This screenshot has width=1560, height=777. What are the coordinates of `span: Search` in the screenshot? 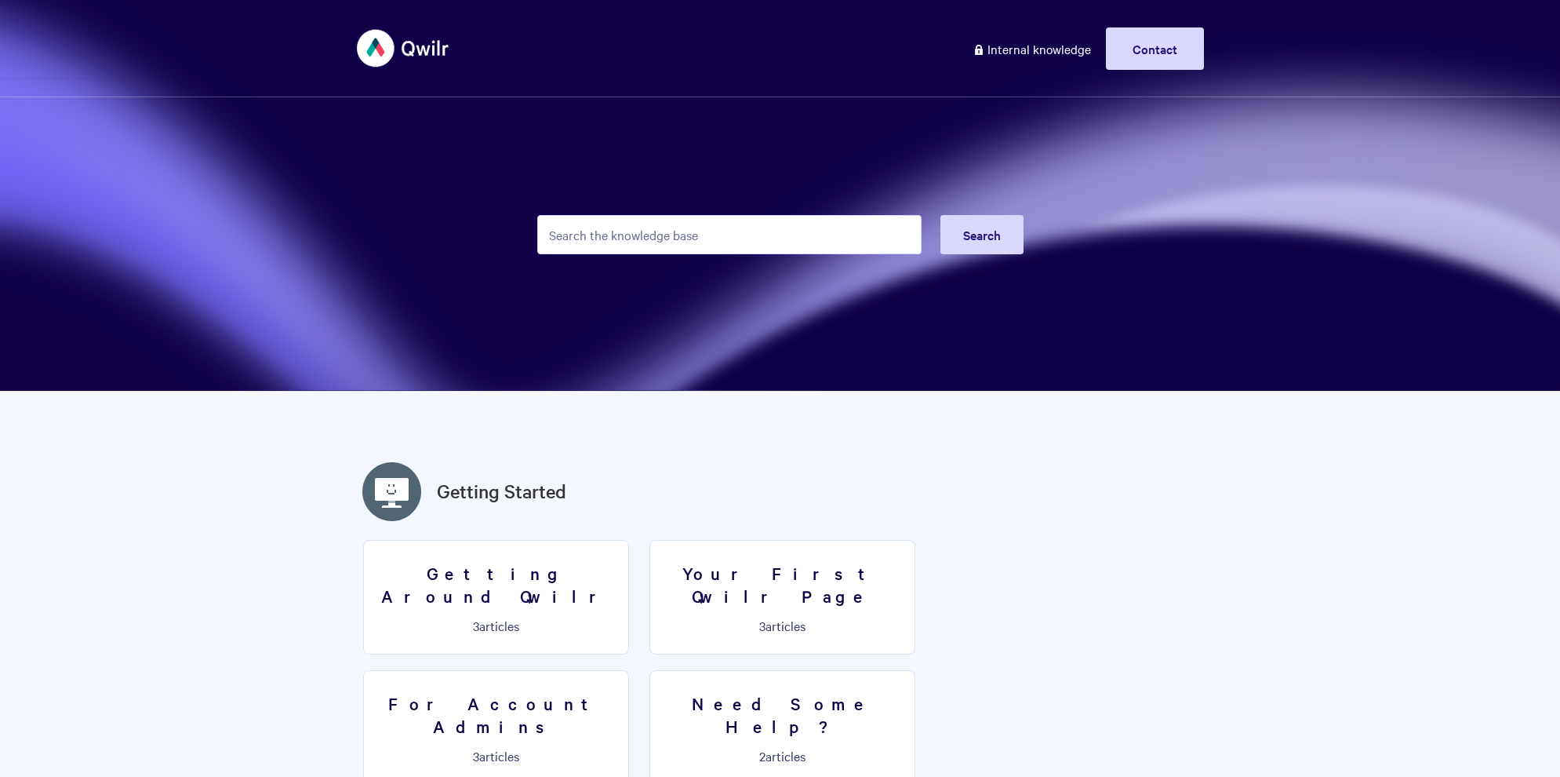 It's located at (982, 235).